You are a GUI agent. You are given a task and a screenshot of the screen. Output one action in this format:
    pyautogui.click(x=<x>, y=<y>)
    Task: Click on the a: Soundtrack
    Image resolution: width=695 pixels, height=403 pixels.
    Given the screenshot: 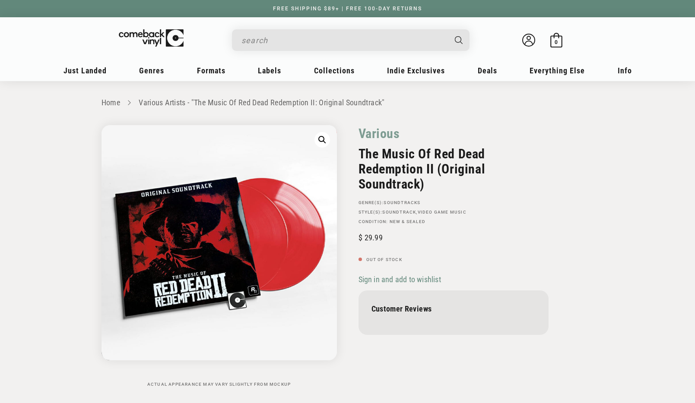 What is the action you would take?
    pyautogui.click(x=399, y=212)
    